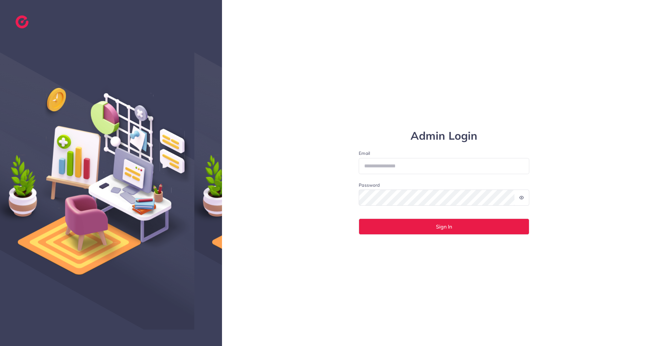  I want to click on span: Sign In, so click(444, 226).